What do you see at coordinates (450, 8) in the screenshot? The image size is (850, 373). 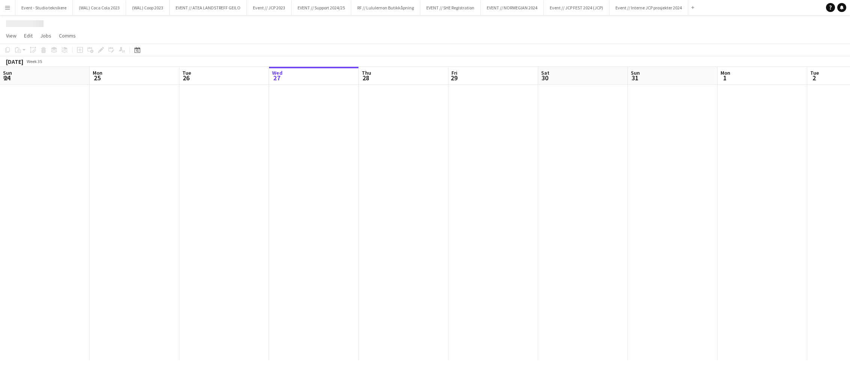 I see `button: EVENT // SHE Registration` at bounding box center [450, 8].